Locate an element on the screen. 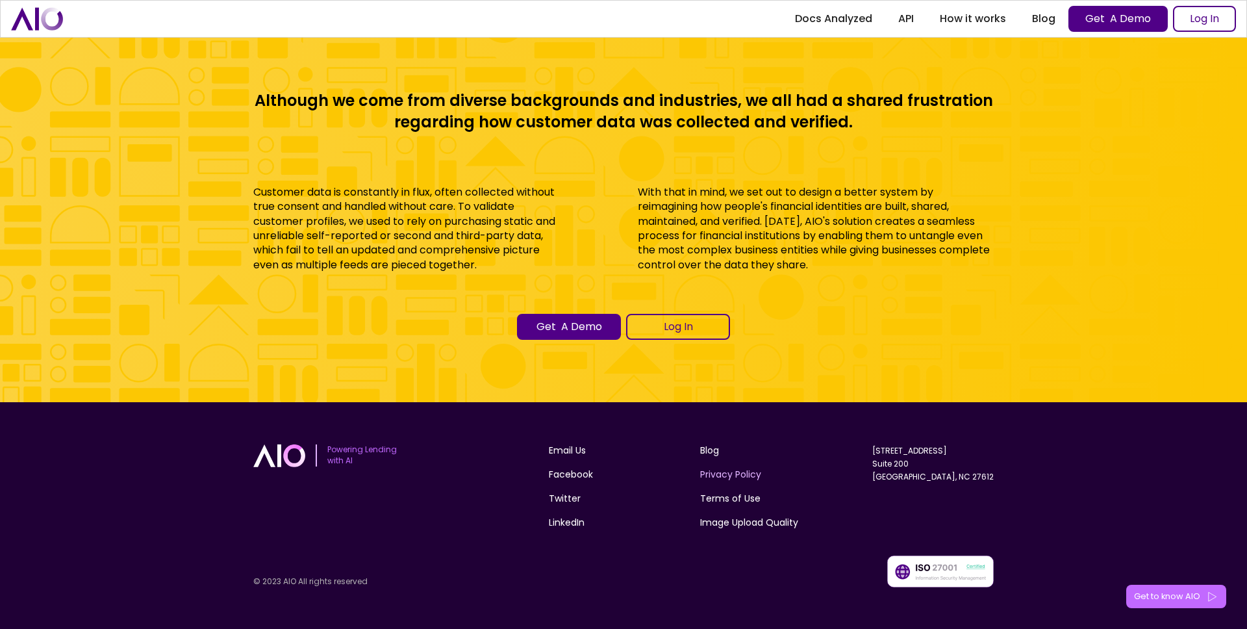 Image resolution: width=1247 pixels, height=629 pixels. p: Customer data is constantly in flux, often collected without true consent and handled without car... is located at coordinates (409, 229).